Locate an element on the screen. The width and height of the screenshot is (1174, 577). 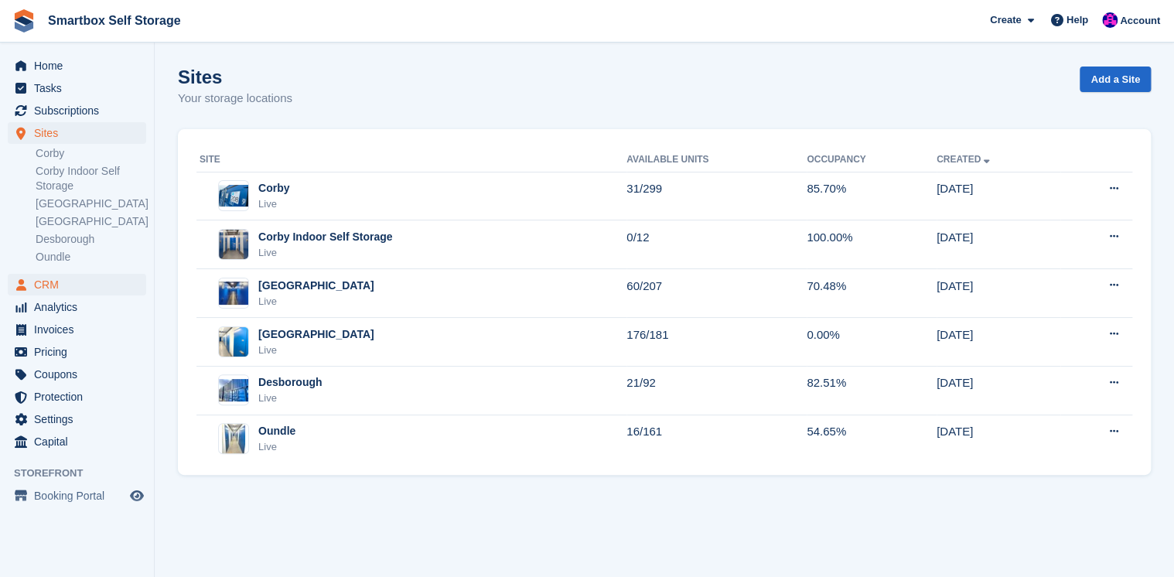
span: Invoices is located at coordinates (80, 329).